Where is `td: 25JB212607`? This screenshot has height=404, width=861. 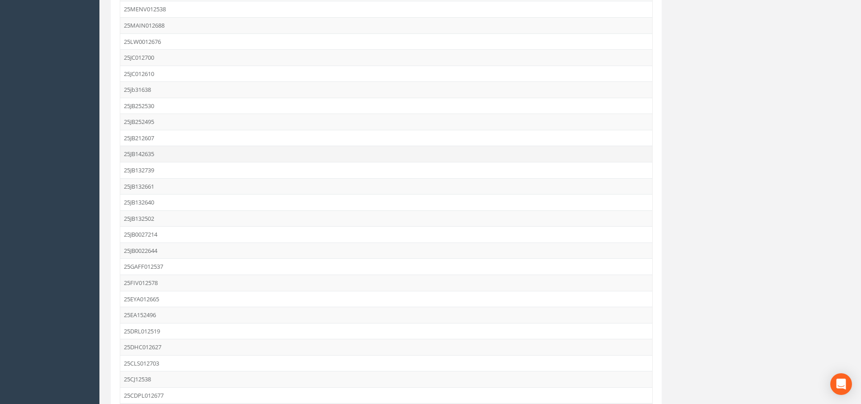 td: 25JB212607 is located at coordinates (386, 138).